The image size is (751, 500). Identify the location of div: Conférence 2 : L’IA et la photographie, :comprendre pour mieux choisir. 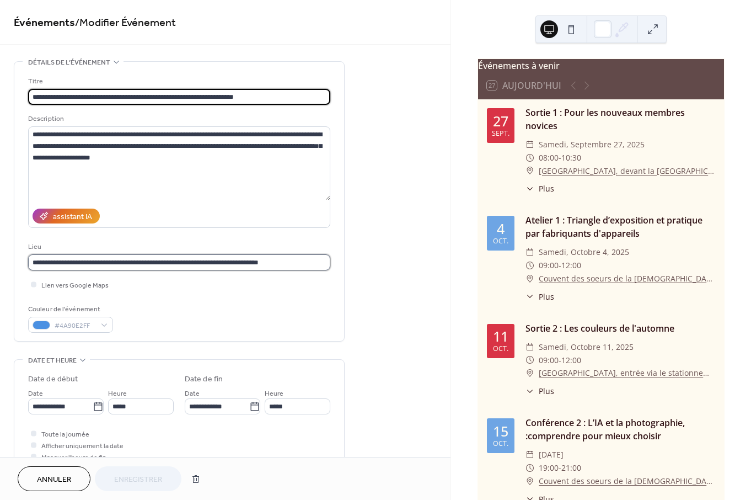
(621, 429).